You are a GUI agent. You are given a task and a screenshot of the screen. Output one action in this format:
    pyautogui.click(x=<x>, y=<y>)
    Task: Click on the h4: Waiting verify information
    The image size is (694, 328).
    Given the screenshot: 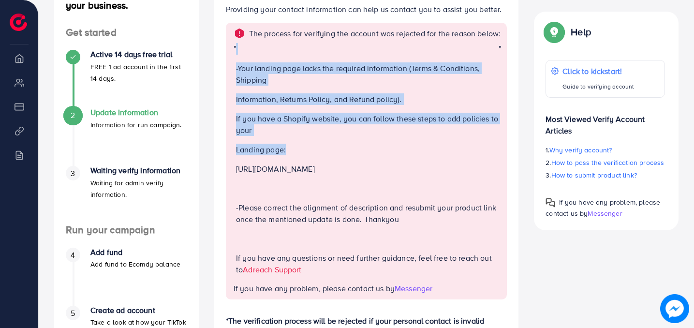 What is the action you would take?
    pyautogui.click(x=139, y=170)
    